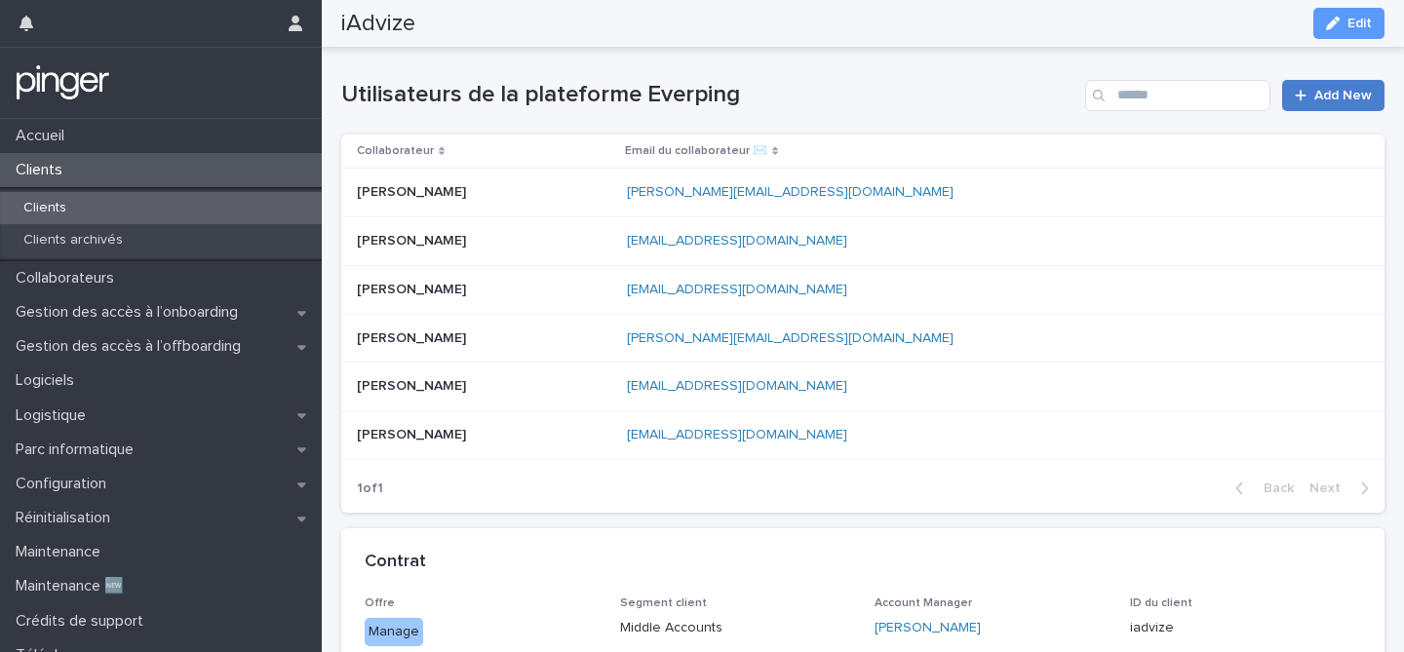 This screenshot has width=1404, height=652. Describe the element at coordinates (709, 95) in the screenshot. I see `h1: Utilisateurs de la plateforme Everping` at that location.